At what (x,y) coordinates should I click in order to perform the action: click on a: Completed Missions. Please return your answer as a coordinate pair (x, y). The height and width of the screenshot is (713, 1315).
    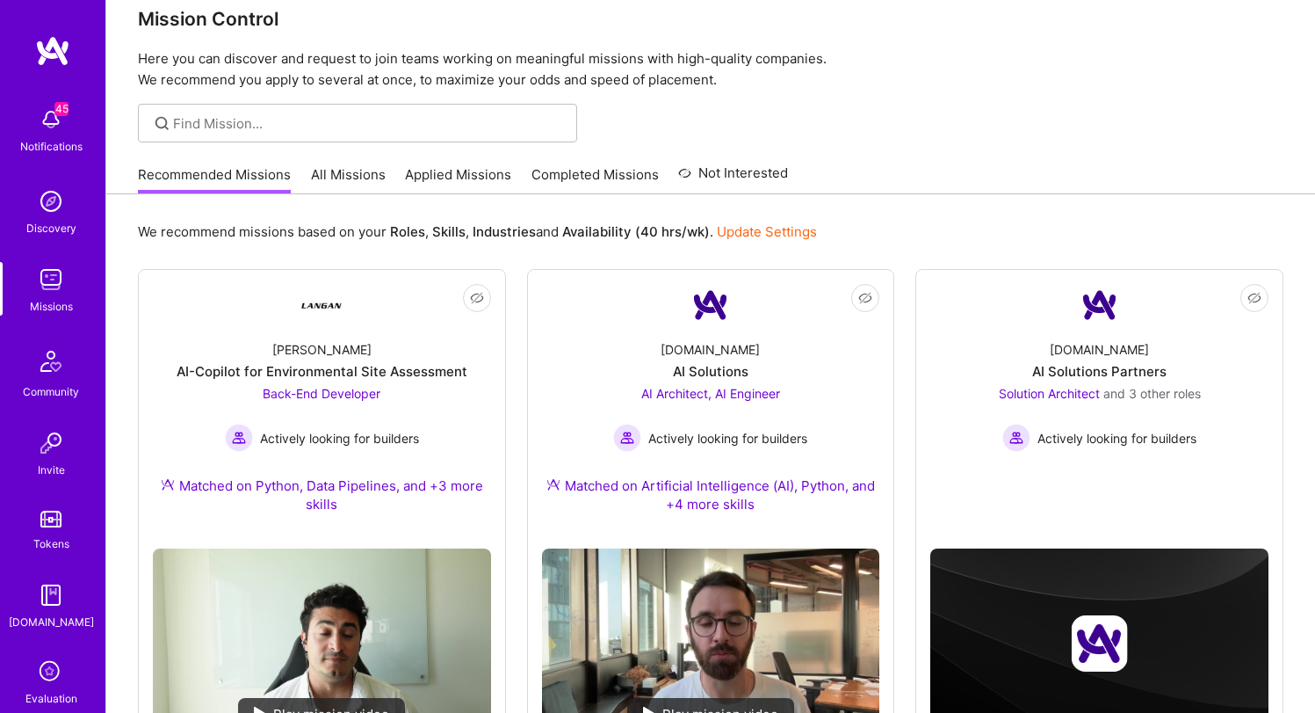
    Looking at the image, I should click on (595, 179).